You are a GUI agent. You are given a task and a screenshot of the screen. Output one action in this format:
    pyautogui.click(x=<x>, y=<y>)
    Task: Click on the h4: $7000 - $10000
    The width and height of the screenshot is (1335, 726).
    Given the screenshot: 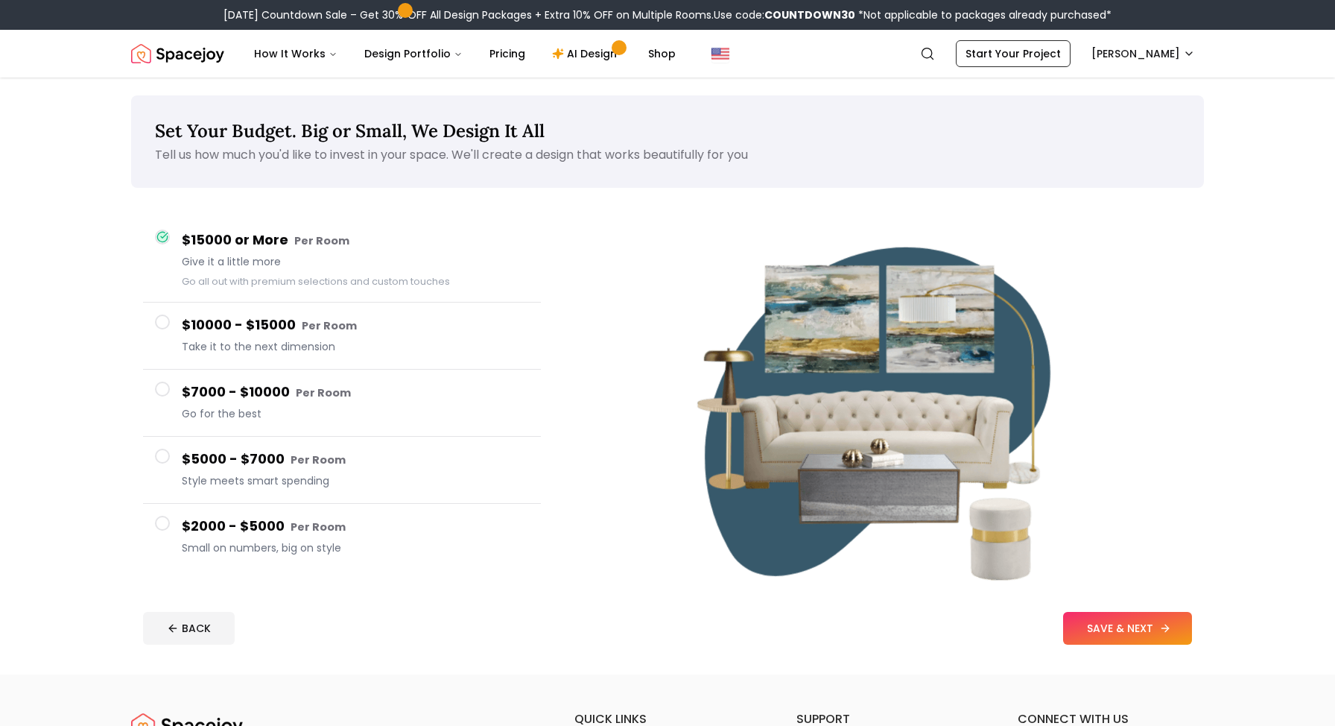 What is the action you would take?
    pyautogui.click(x=355, y=392)
    